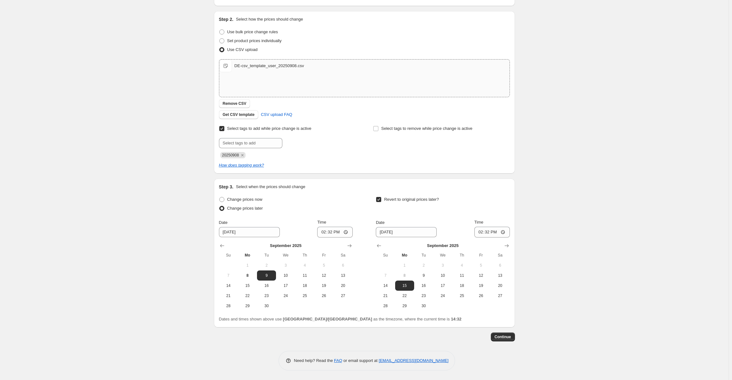 The image size is (732, 380). Describe the element at coordinates (424, 276) in the screenshot. I see `button: Tuesday September 9 2025` at that location.